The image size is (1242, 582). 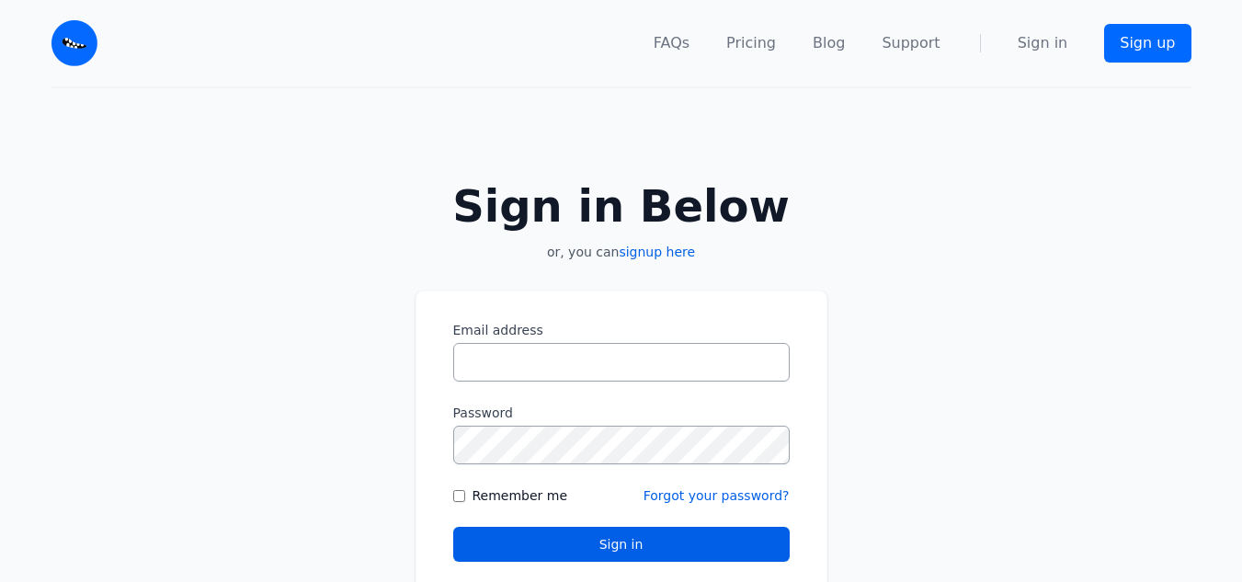 I want to click on a: Support, so click(x=910, y=43).